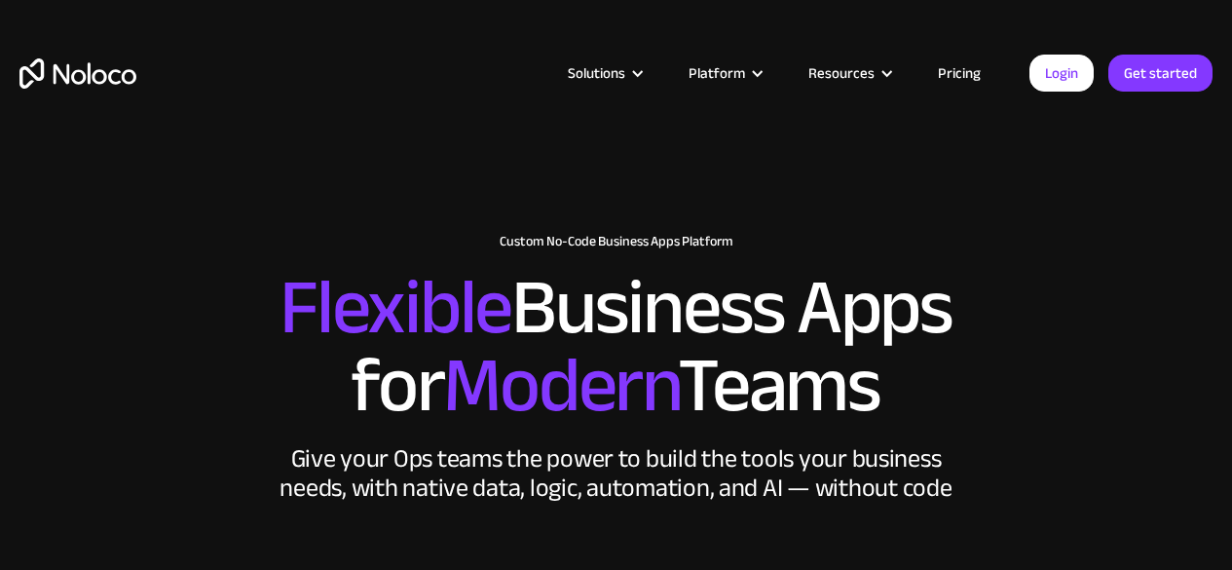  Describe the element at coordinates (1061, 73) in the screenshot. I see `a: Login` at that location.